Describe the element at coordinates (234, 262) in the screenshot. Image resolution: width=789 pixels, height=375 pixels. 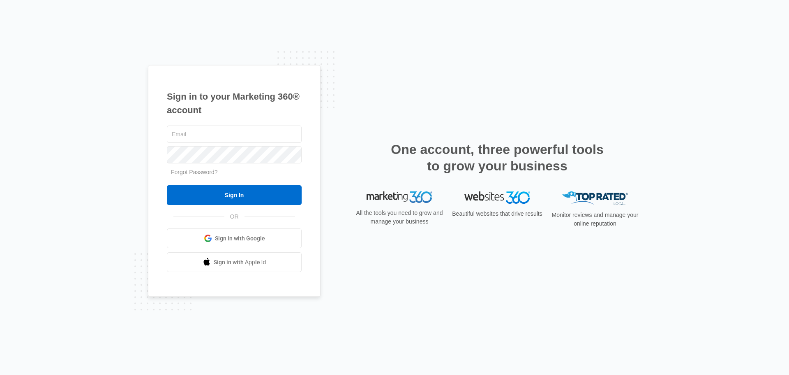
I see `a: Sign in with Apple Id` at that location.